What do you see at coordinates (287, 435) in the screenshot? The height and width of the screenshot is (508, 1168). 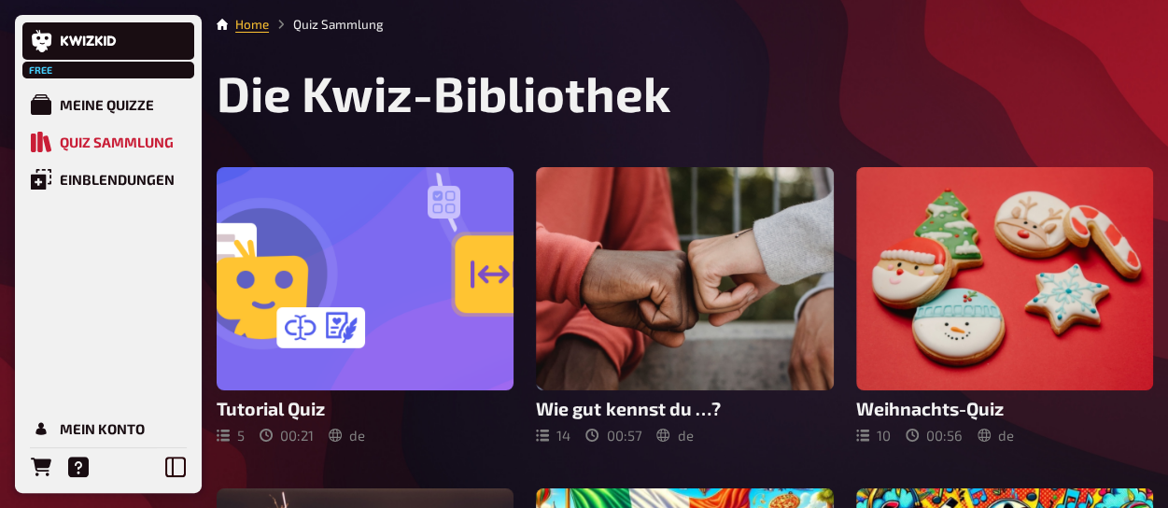 I see `div: 00 : 21` at bounding box center [287, 435].